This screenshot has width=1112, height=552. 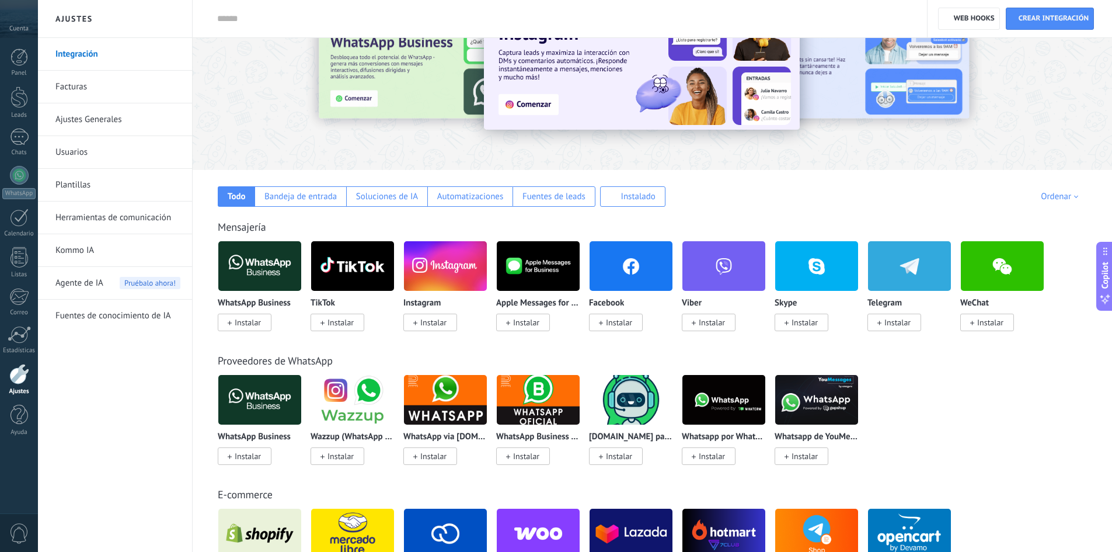 I want to click on div: Ayuda, so click(x=19, y=432).